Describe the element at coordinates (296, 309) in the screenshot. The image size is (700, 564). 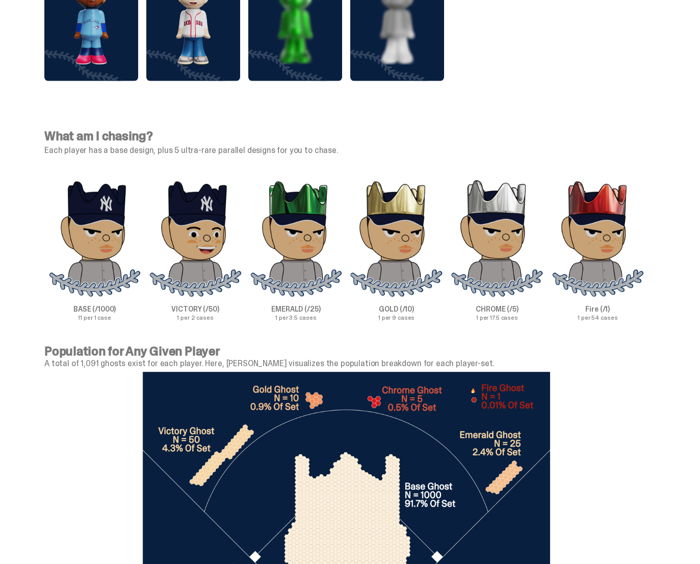
I see `p: EMERALD (/25)` at that location.